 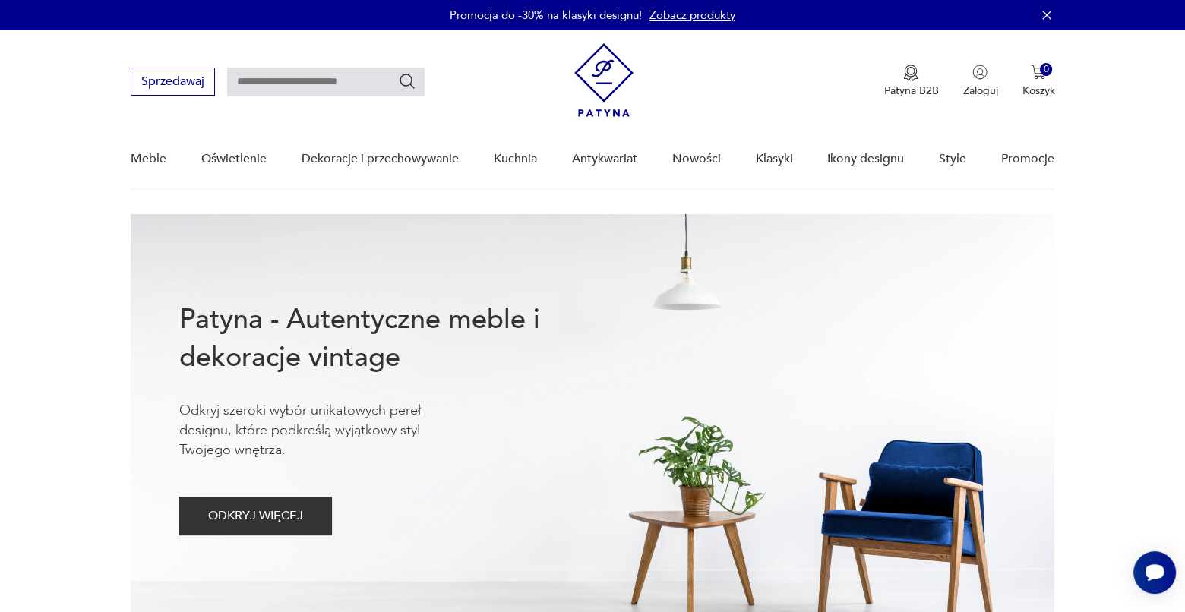 What do you see at coordinates (384, 339) in the screenshot?
I see `h1: Patyna - Autentyczne meble i dekoracje vintage` at bounding box center [384, 339].